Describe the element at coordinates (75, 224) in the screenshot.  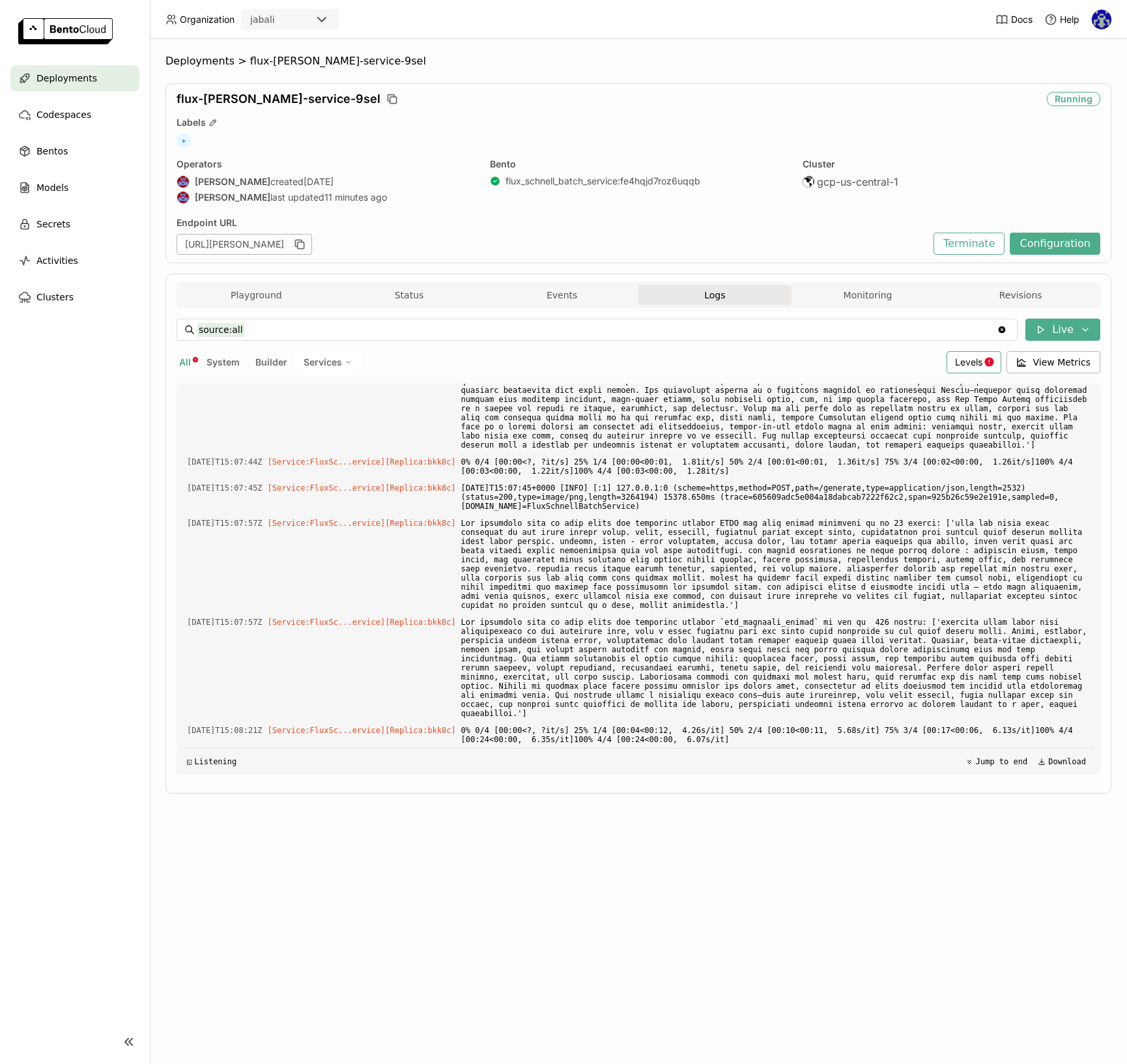
I see `a: Secrets` at that location.